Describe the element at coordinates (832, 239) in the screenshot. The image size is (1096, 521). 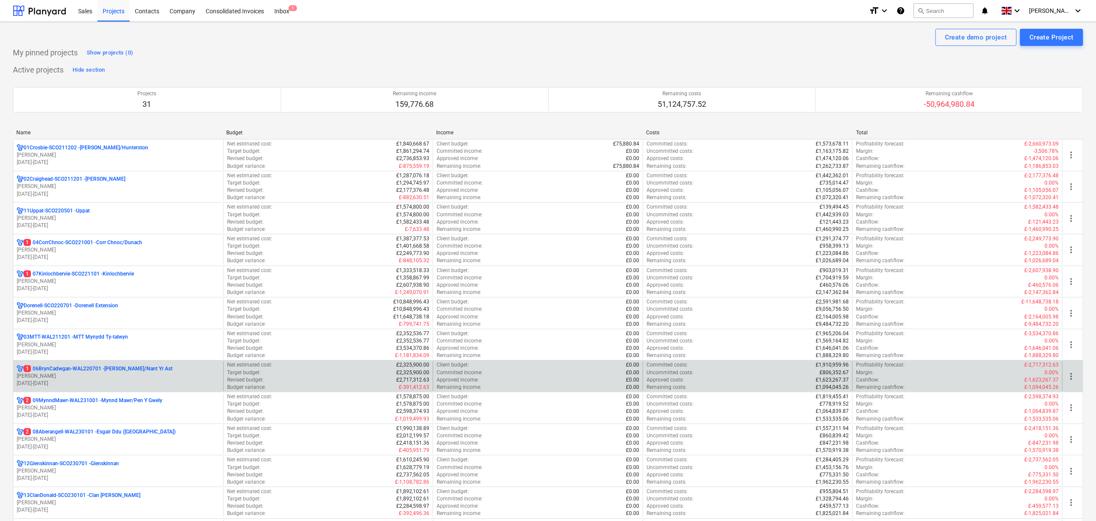
I see `p: £1,291,374.77` at that location.